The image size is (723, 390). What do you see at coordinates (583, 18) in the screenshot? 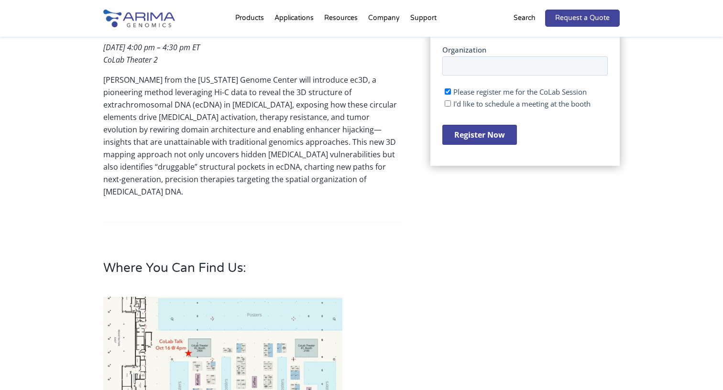
I see `a: Request a Quote` at bounding box center [583, 18].